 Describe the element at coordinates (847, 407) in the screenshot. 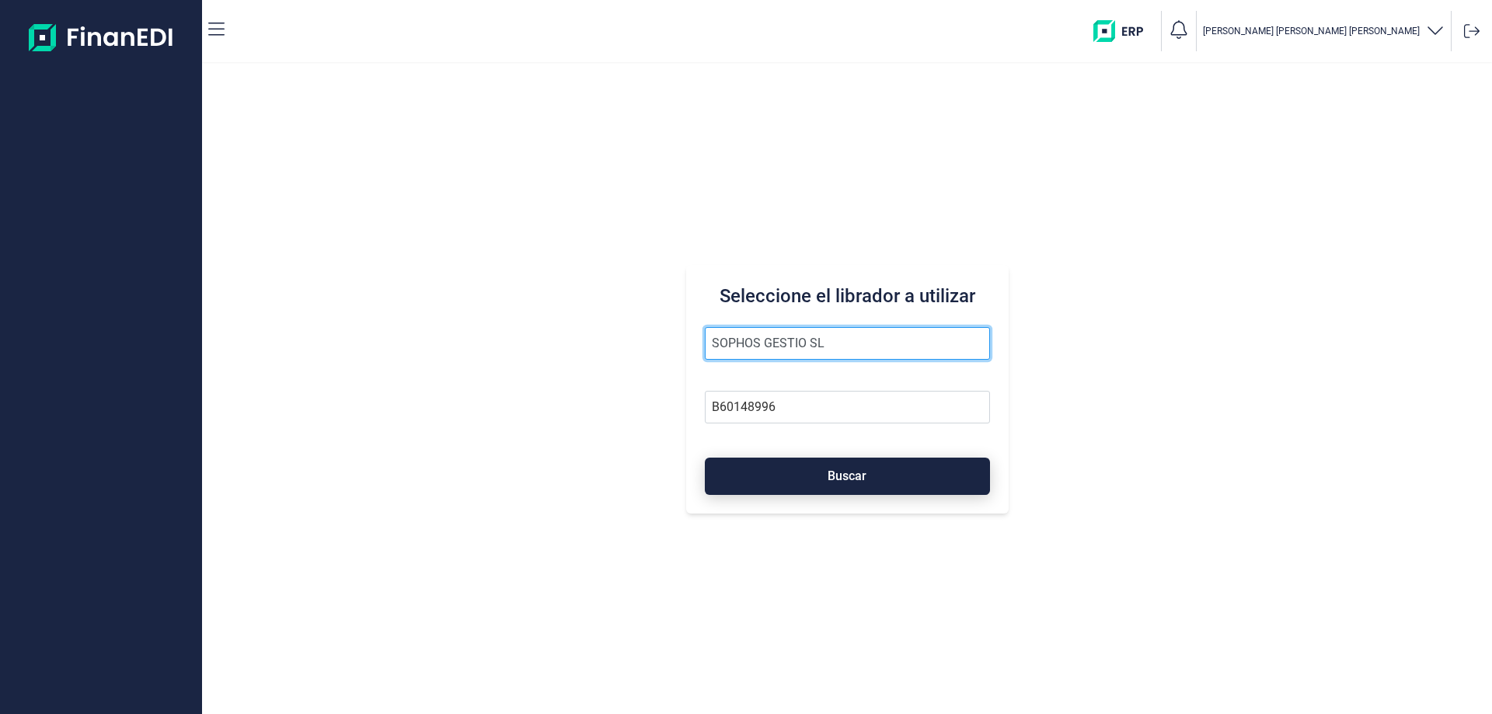

I see `input: Busque por NIF` at that location.